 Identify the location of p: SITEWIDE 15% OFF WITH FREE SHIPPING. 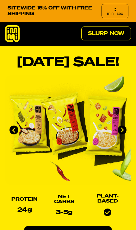
(52, 11).